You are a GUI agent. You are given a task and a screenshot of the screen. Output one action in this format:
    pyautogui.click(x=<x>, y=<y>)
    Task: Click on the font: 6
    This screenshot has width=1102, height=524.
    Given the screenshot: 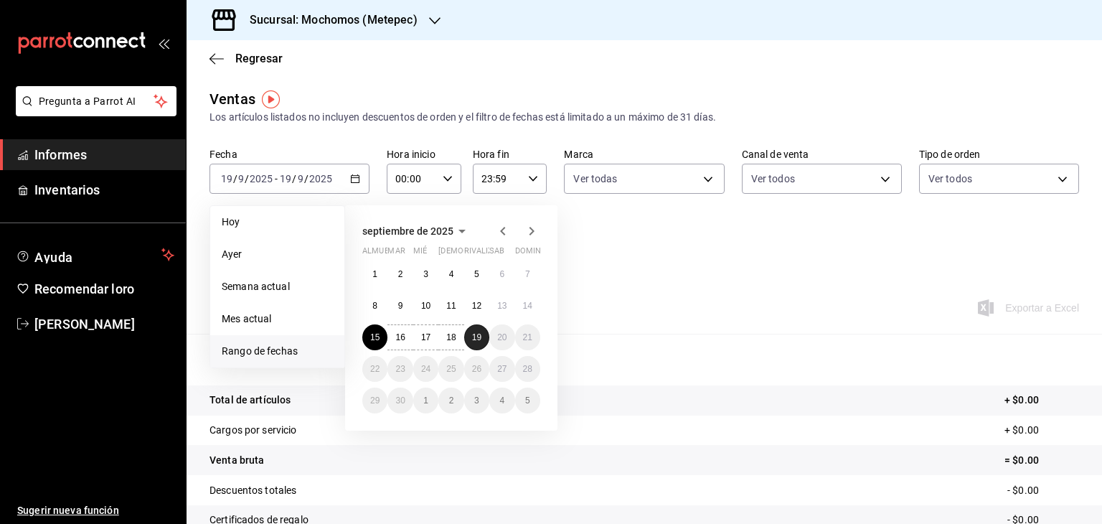 What is the action you would take?
    pyautogui.click(x=502, y=274)
    